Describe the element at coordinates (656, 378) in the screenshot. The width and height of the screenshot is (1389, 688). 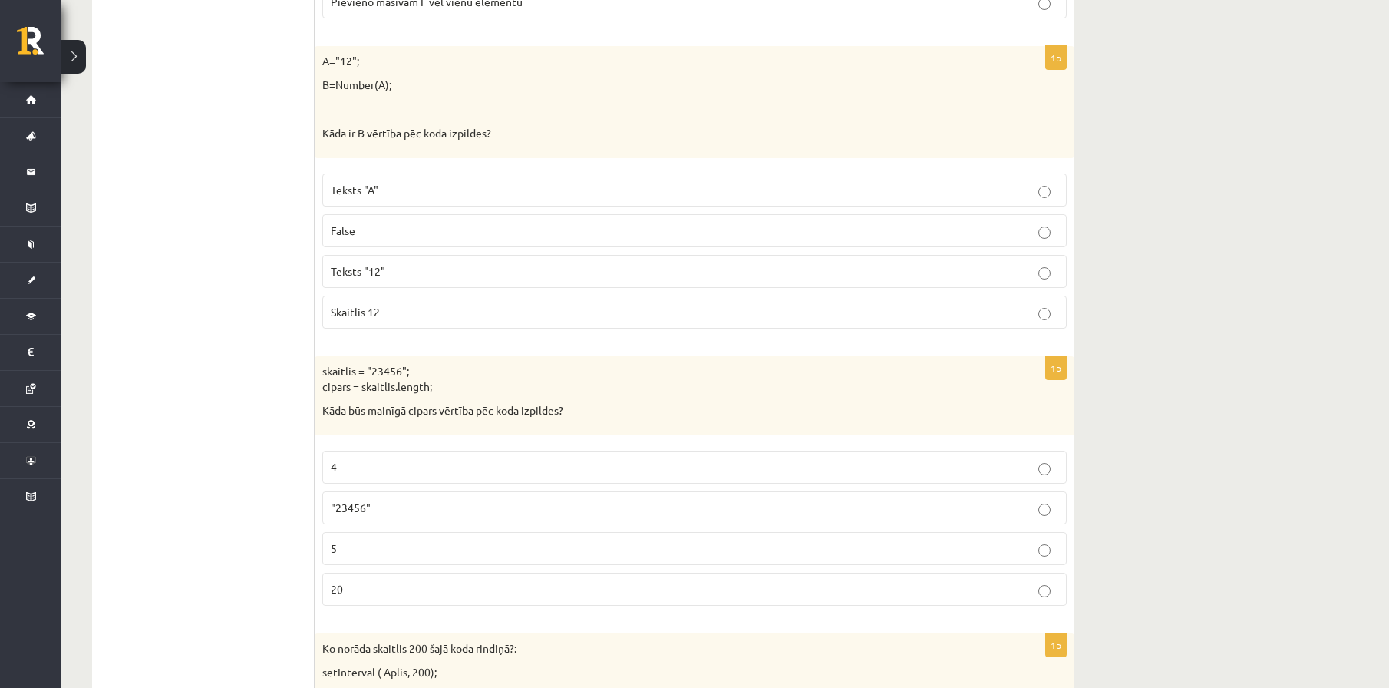
I see `p: skaitlis = "23456"; cipars = skaitlis.length;` at that location.